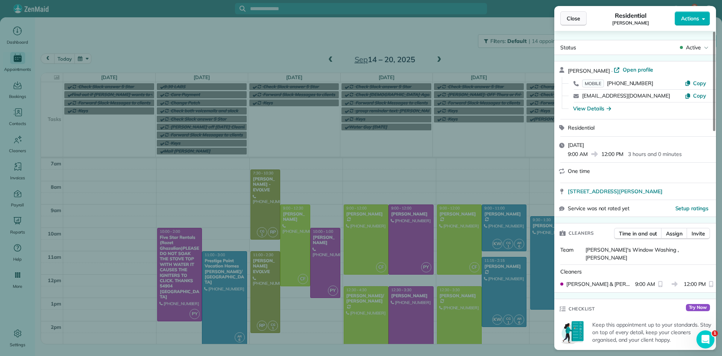 This screenshot has width=722, height=356. I want to click on span: Open profile, so click(638, 70).